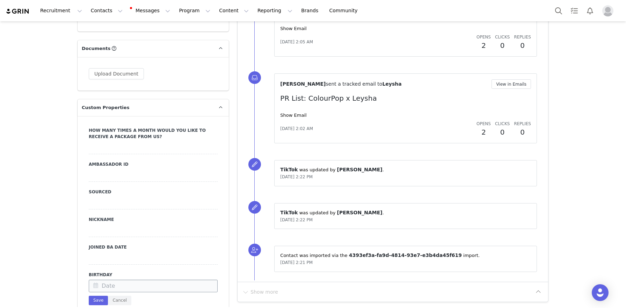 The image size is (626, 308). I want to click on span: Documents, so click(96, 49).